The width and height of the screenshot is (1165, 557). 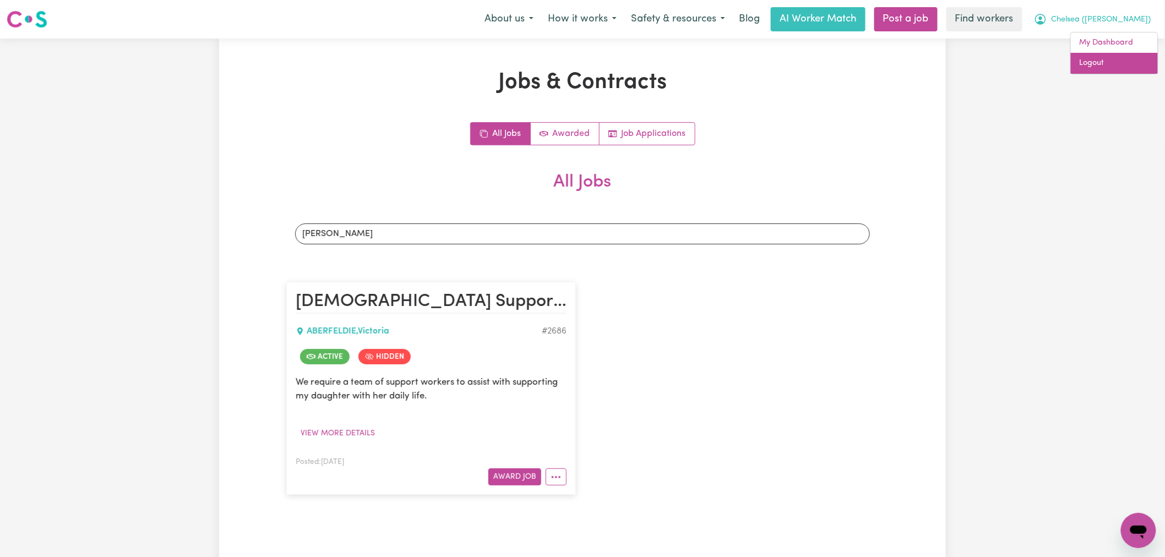 I want to click on p: We require a team of support workers to assist with supporting my daughter with her daily life., so click(x=431, y=389).